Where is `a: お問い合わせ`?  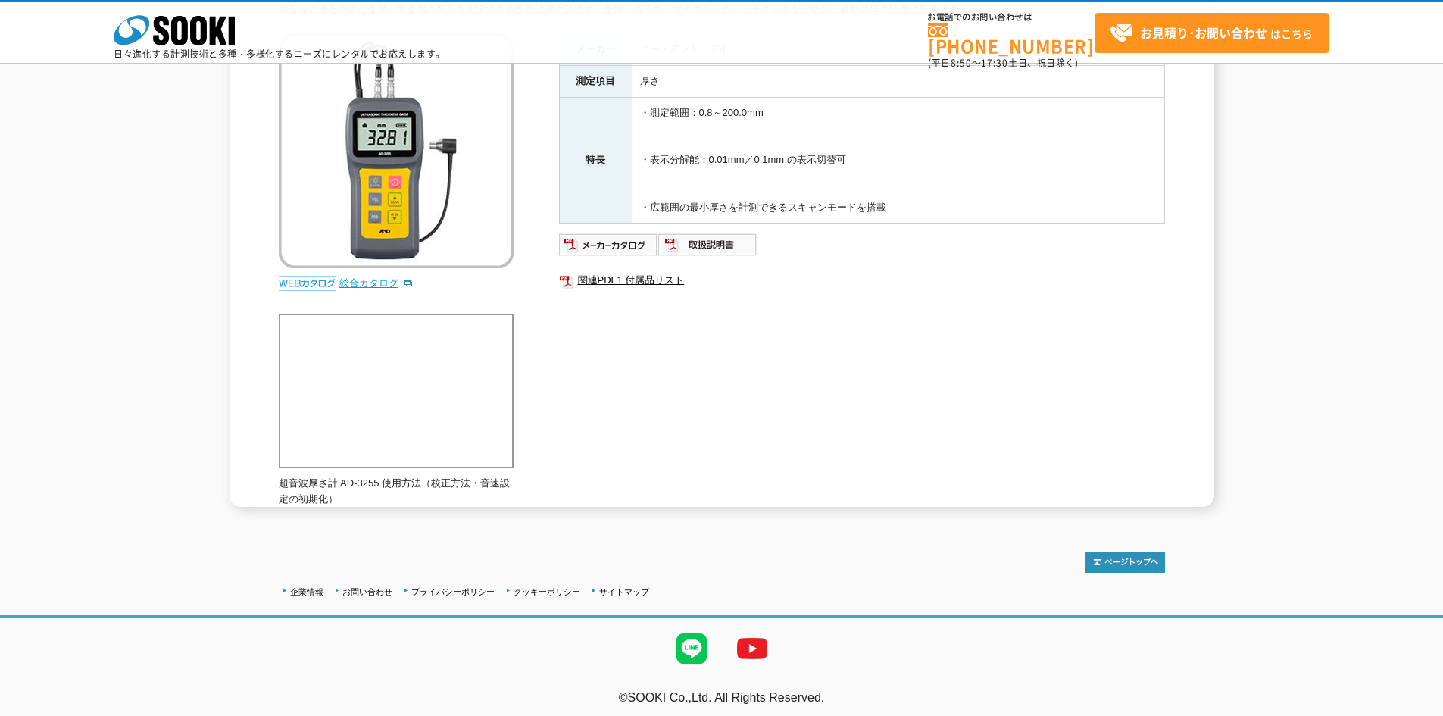
a: お問い合わせ is located at coordinates (367, 592).